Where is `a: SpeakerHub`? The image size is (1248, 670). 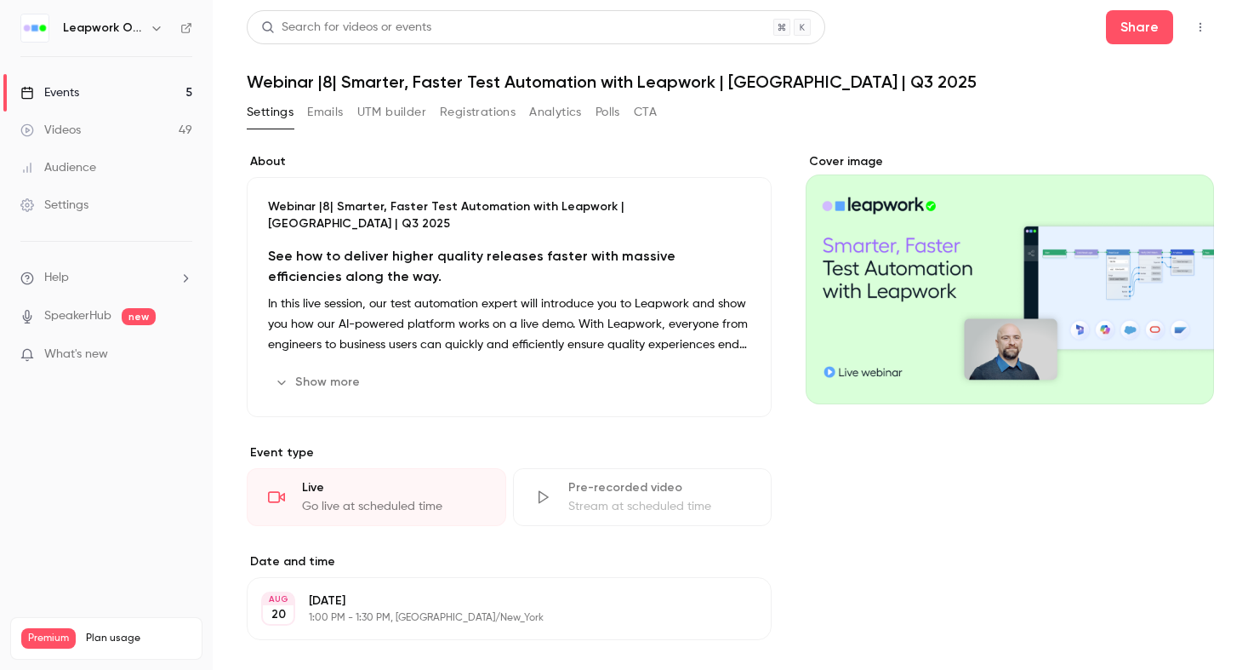
a: SpeakerHub is located at coordinates (77, 316).